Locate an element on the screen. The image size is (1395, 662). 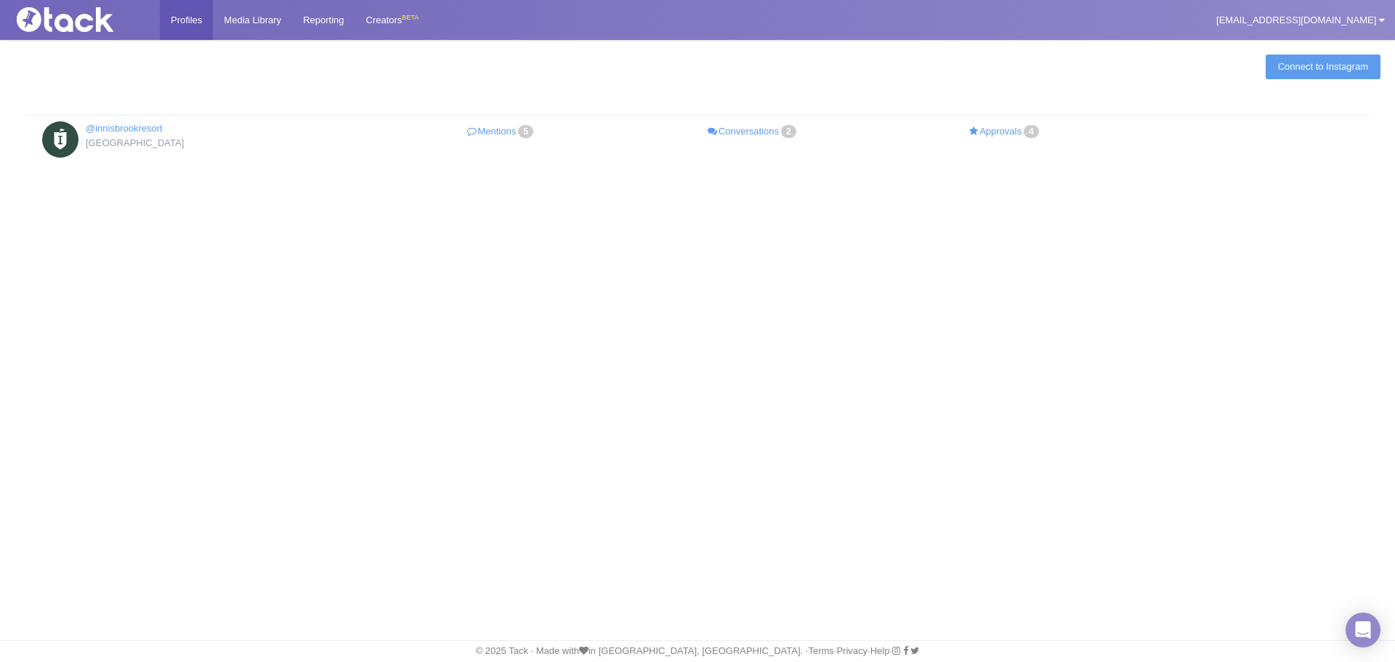
img: Innisbrook Resort is located at coordinates (60, 140).